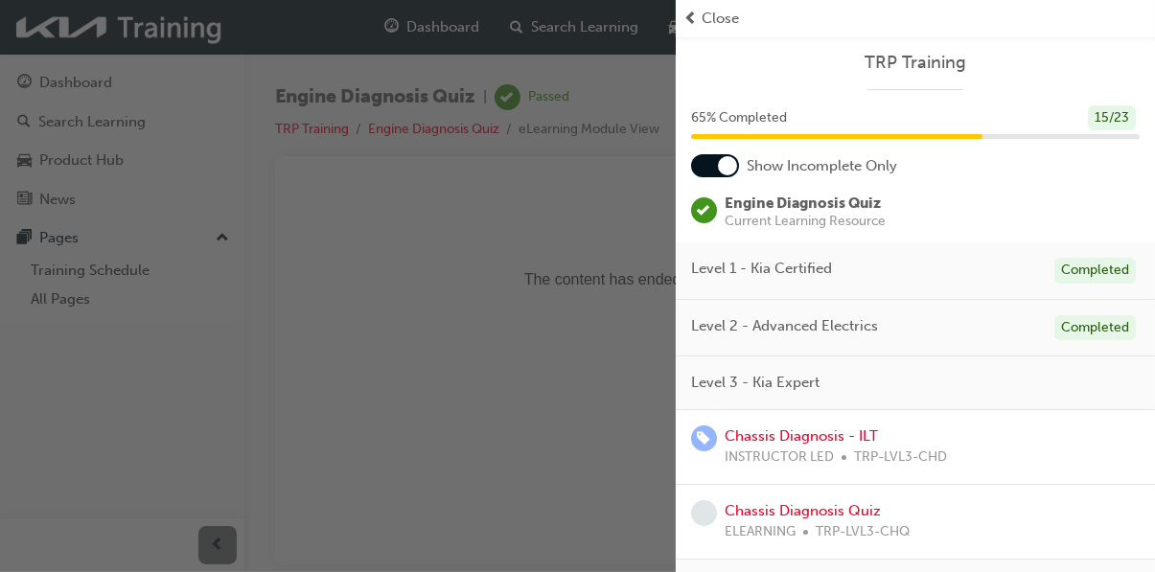  Describe the element at coordinates (802, 203) in the screenshot. I see `span: Engine Diagnosis Quiz` at that location.